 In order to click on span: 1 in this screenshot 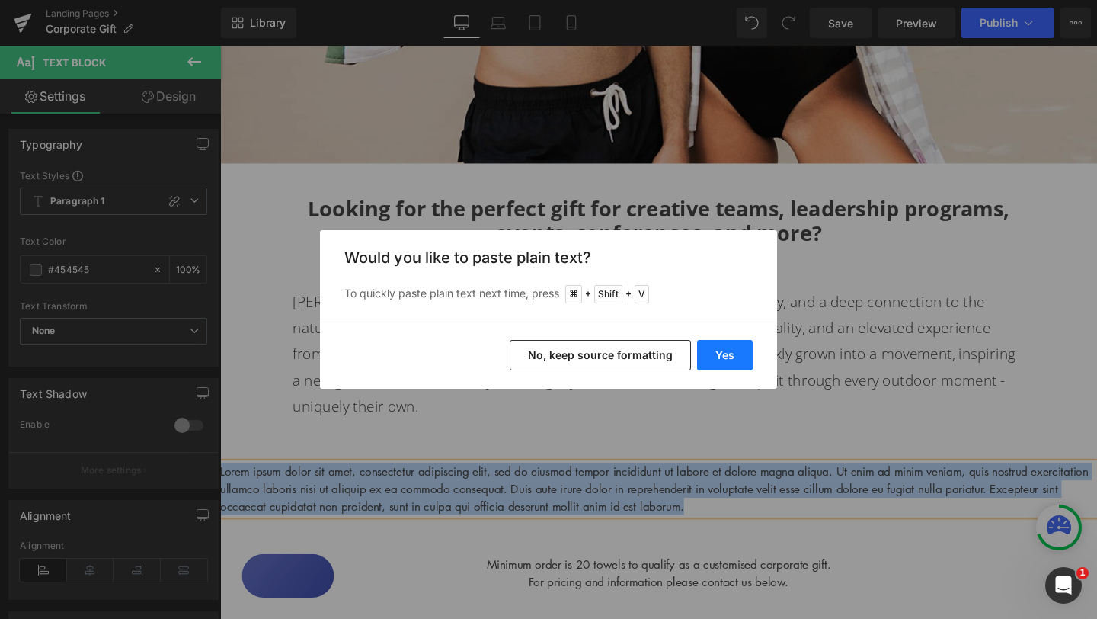, I will do `click(1082, 573)`.